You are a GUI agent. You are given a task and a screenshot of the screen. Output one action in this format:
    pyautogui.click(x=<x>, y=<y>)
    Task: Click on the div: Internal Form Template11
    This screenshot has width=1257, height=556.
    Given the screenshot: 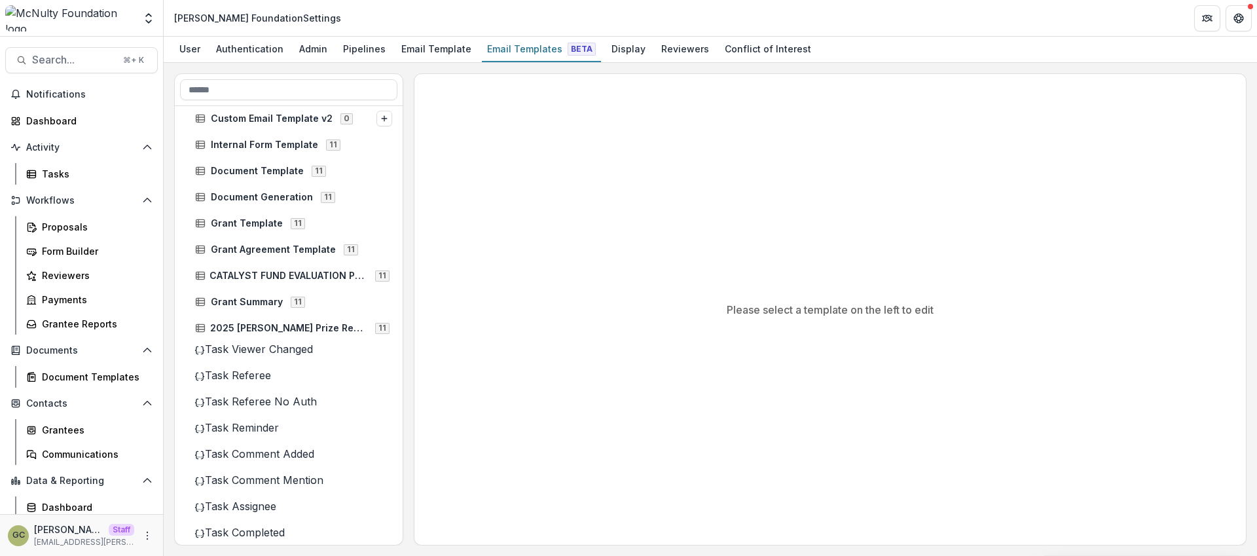 What is the action you would take?
    pyautogui.click(x=293, y=145)
    